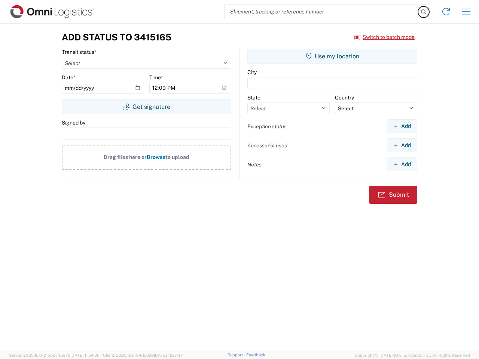 The height and width of the screenshot is (359, 479). Describe the element at coordinates (255, 165) in the screenshot. I see `label: Notes` at that location.